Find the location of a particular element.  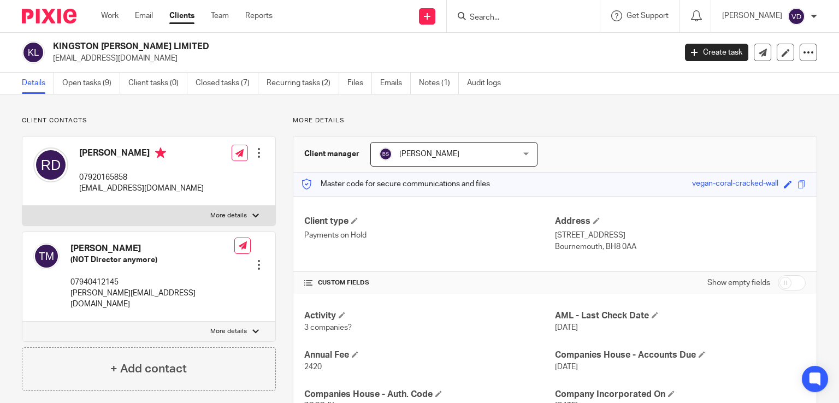

h4: Address is located at coordinates (680, 221).